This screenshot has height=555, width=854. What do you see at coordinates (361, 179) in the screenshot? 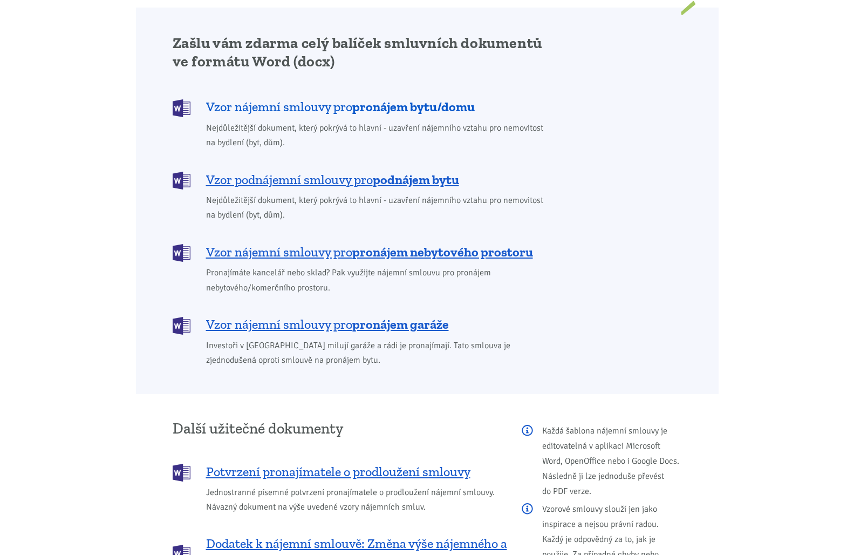
I see `a: Vzor podnájemní smlouvy propodnájem bytu` at bounding box center [361, 179].